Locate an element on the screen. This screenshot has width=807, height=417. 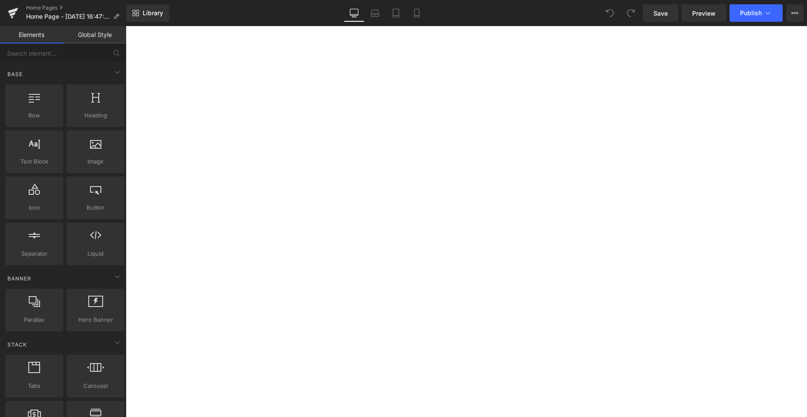
button: Publish is located at coordinates (756, 13).